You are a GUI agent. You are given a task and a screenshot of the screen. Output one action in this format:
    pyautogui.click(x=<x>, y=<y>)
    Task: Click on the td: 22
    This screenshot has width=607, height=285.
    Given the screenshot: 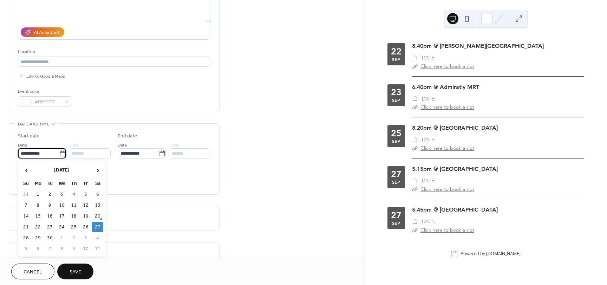 What is the action you would take?
    pyautogui.click(x=38, y=227)
    